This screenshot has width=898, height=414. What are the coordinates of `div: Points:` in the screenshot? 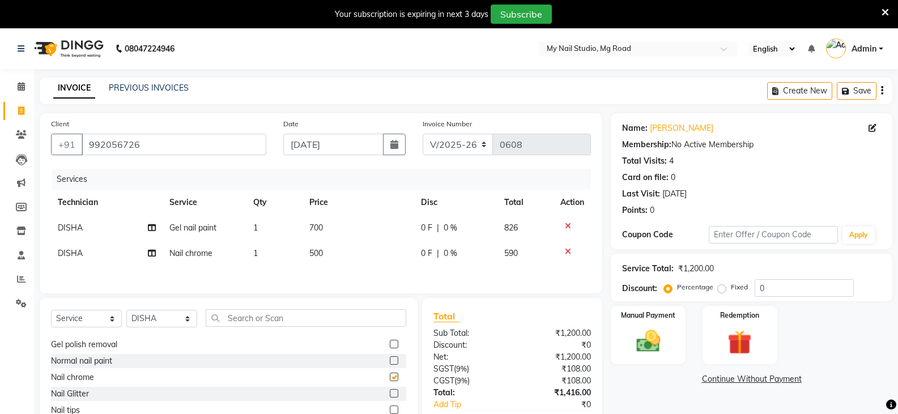 It's located at (635, 210).